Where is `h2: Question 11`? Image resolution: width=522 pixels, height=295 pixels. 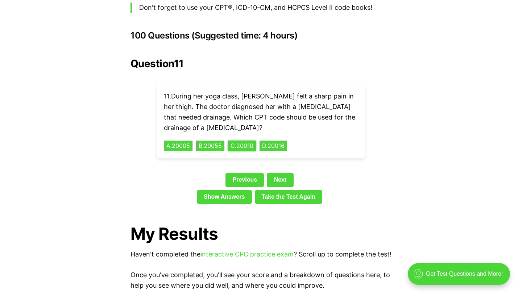
h2: Question 11 is located at coordinates (261, 63).